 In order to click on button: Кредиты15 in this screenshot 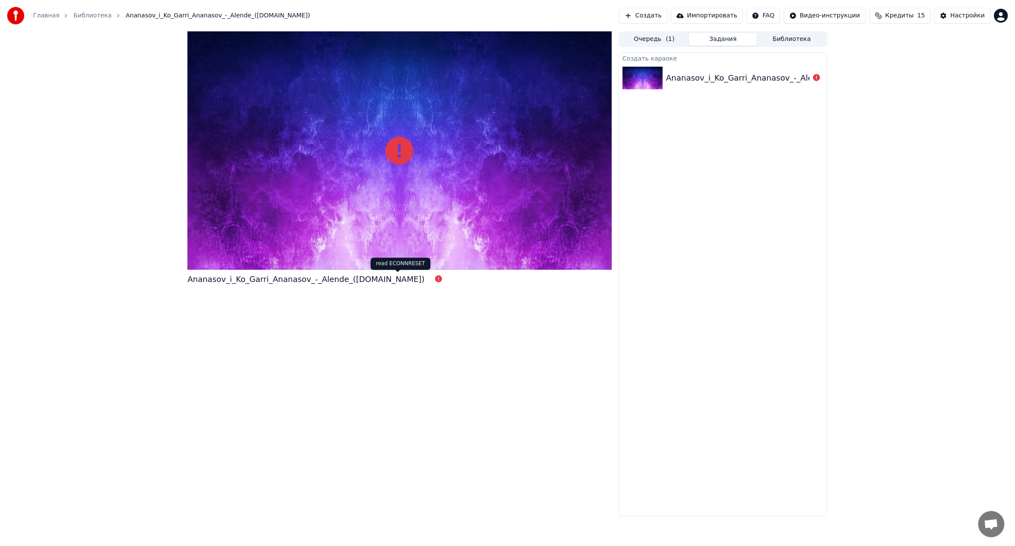, I will do `click(899, 16)`.